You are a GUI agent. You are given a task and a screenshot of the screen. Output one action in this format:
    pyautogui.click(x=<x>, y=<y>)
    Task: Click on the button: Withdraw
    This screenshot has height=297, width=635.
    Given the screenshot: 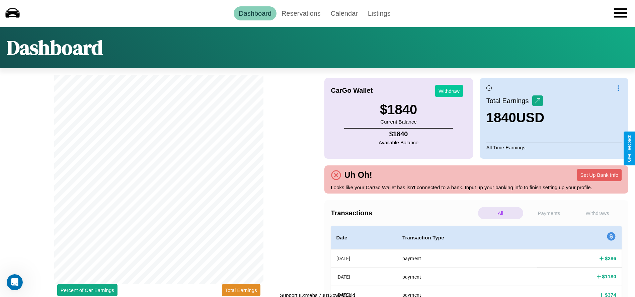 What is the action you would take?
    pyautogui.click(x=449, y=91)
    